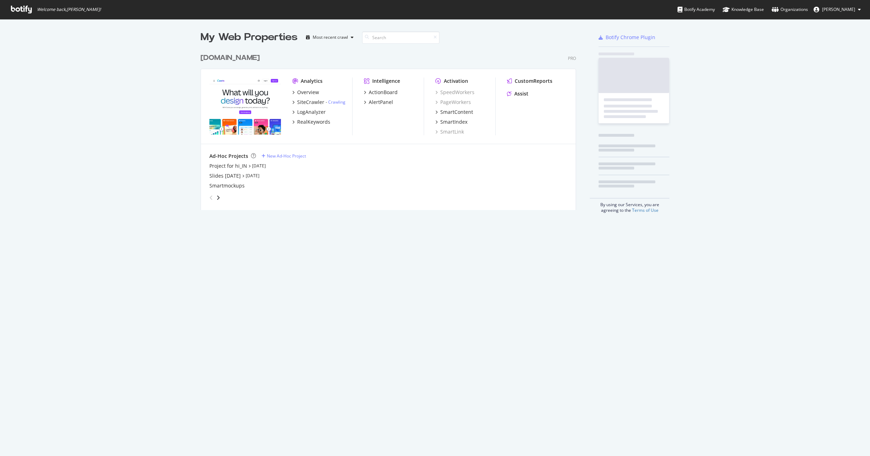 This screenshot has width=870, height=456. Describe the element at coordinates (629, 205) in the screenshot. I see `div: By using our Services, you are agreeing to the` at that location.